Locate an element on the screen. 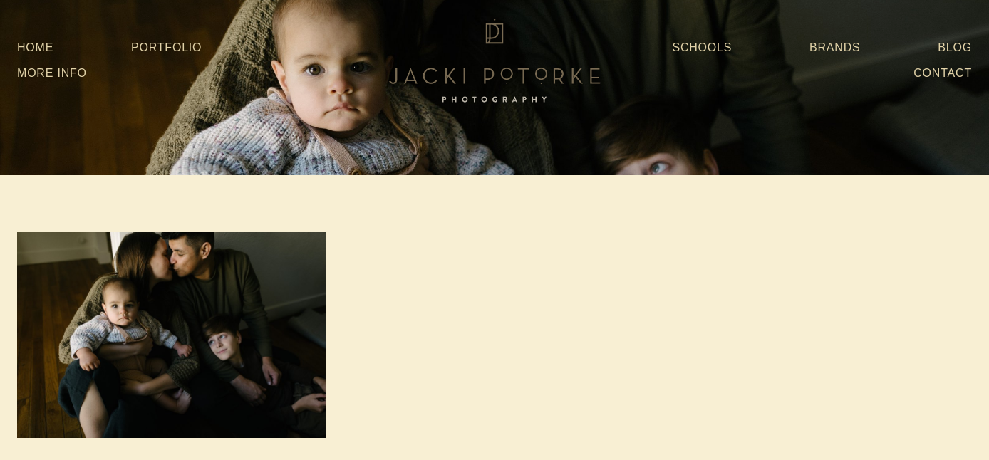  a: Home is located at coordinates (35, 48).